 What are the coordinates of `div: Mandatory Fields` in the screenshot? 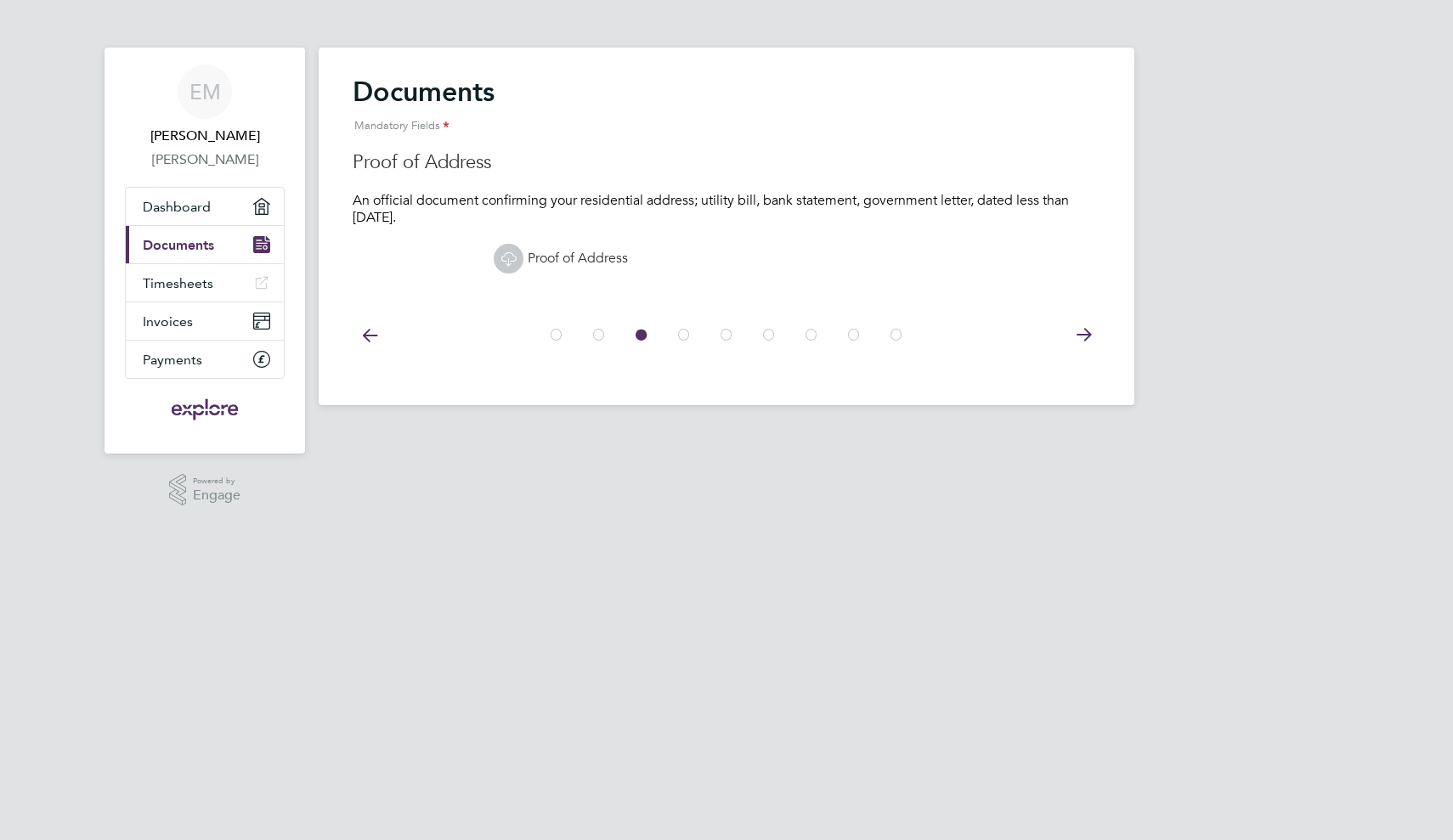 It's located at (726, 126).